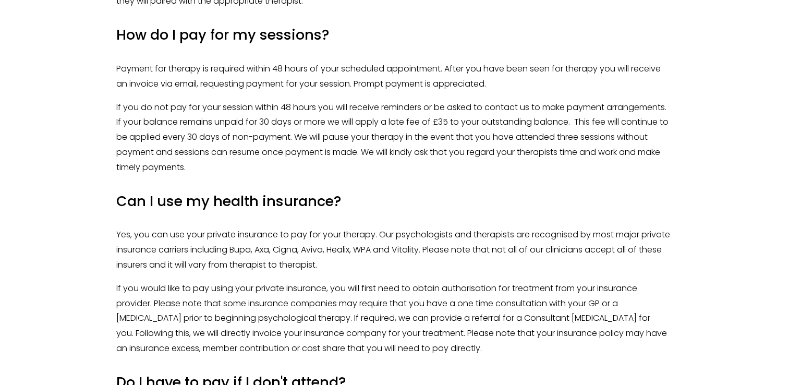  I want to click on h4: How do I pay for my sessions?, so click(394, 35).